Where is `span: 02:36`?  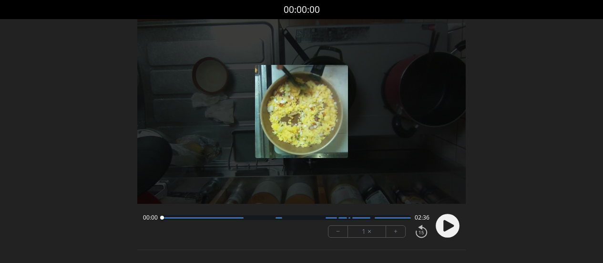
span: 02:36 is located at coordinates (422, 217).